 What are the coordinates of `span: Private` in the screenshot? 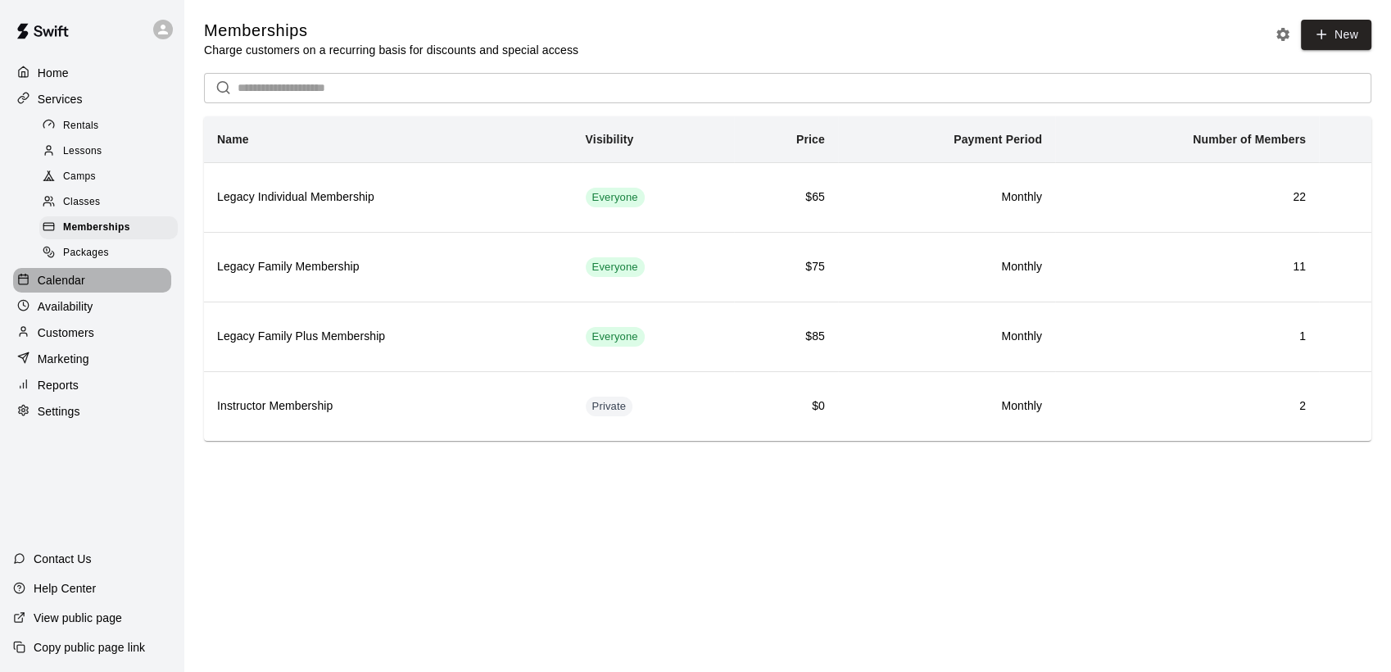 It's located at (609, 406).